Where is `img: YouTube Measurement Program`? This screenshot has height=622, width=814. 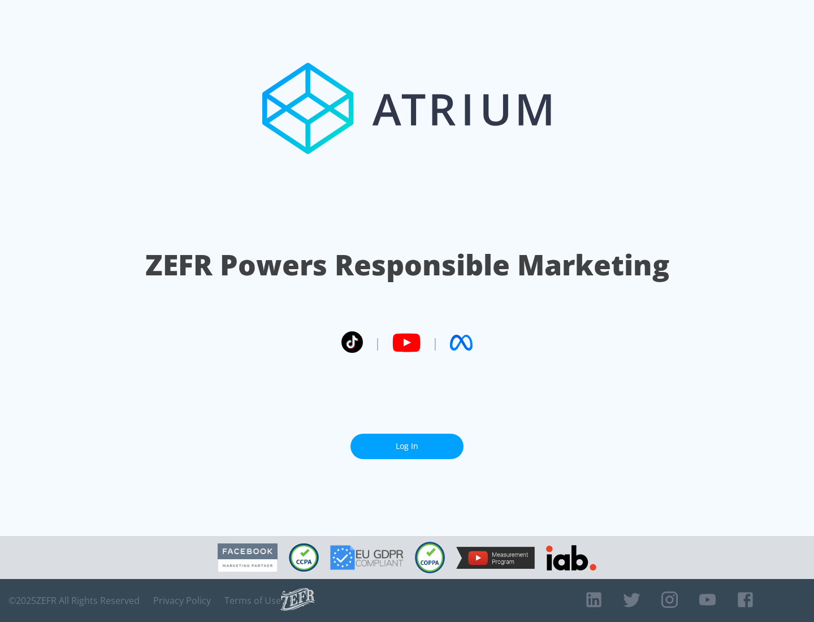
img: YouTube Measurement Program is located at coordinates (495, 558).